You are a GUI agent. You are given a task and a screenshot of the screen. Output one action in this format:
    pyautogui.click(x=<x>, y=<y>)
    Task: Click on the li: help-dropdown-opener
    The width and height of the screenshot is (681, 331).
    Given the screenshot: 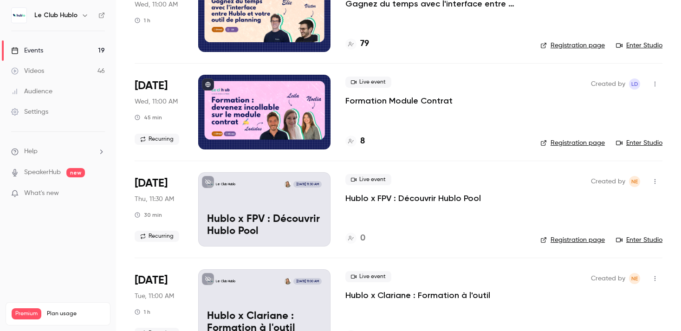 What is the action you would take?
    pyautogui.click(x=58, y=151)
    